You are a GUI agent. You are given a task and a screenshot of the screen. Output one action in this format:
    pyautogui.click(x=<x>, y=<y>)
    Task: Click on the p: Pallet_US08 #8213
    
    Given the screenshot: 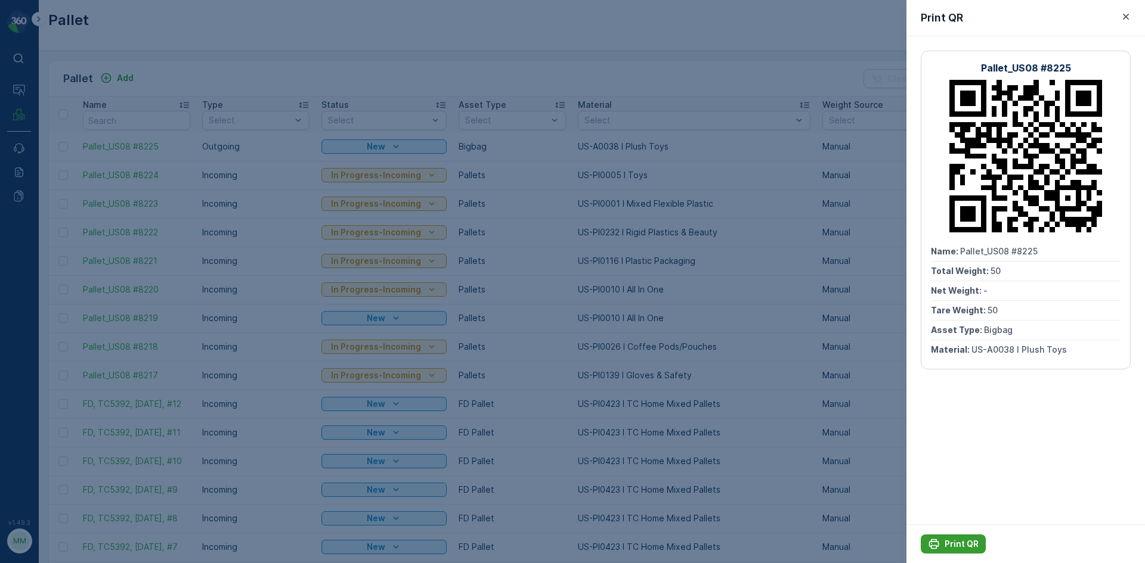 What is the action you would take?
    pyautogui.click(x=571, y=341)
    